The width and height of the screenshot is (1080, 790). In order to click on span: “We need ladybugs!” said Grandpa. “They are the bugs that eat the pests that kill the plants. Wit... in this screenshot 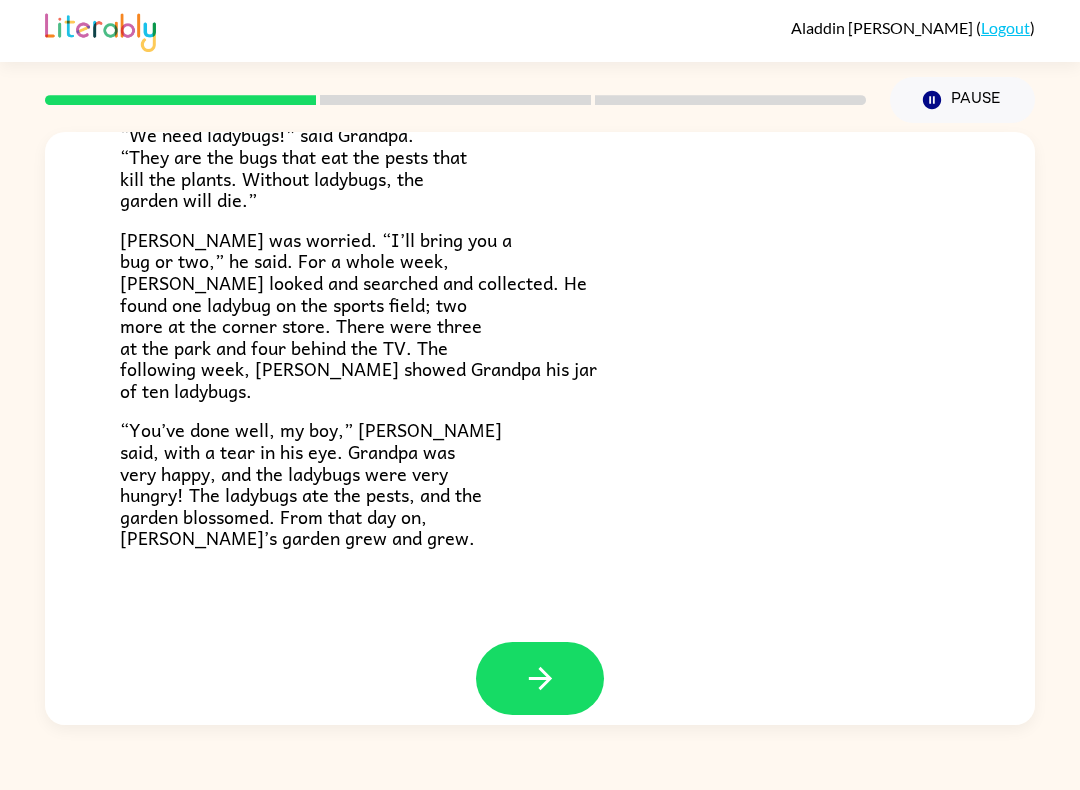, I will do `click(293, 167)`.